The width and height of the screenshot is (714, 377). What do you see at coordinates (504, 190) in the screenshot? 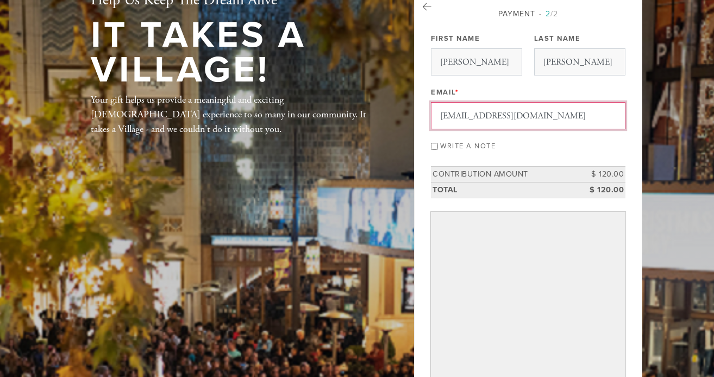
I see `td: Total` at bounding box center [504, 190].